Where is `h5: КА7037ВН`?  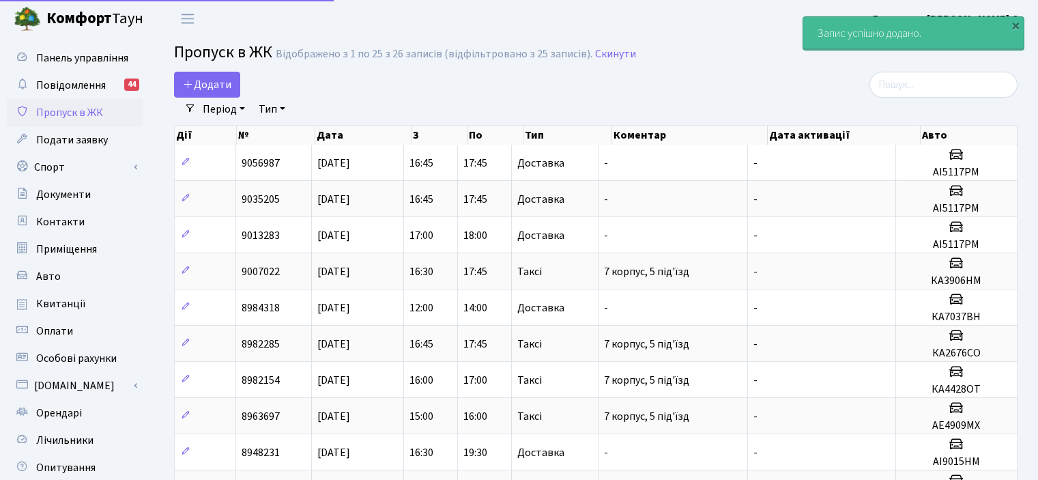 h5: КА7037ВН is located at coordinates (956, 317).